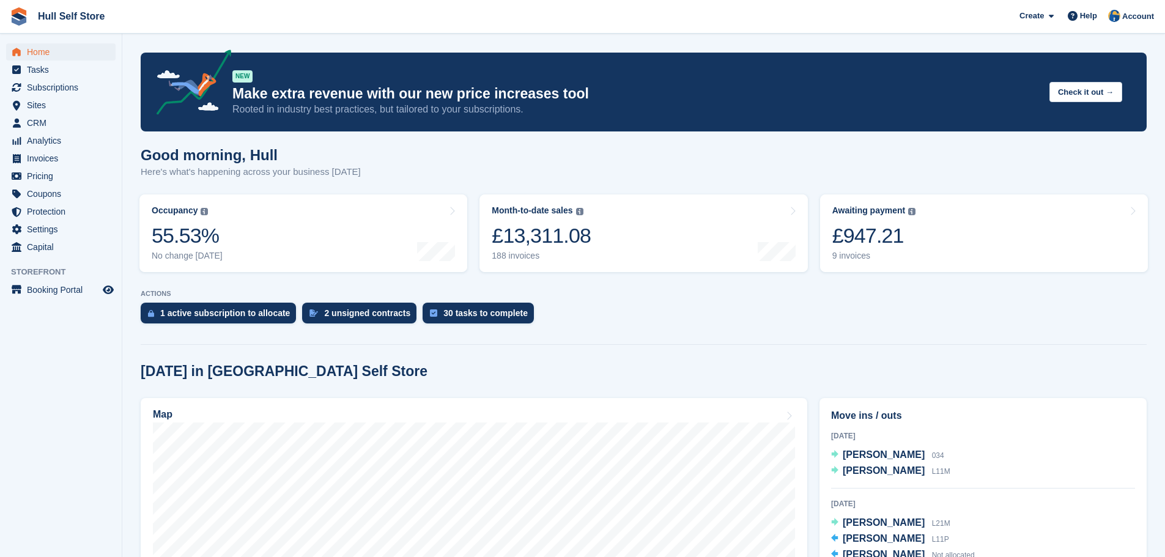 The image size is (1165, 557). I want to click on img: stora-icon-8386f47178a22dfd0bd8f6a31ec36ba5ce8667c1dd55bd0f319d3a0aa187defe.svg, so click(19, 17).